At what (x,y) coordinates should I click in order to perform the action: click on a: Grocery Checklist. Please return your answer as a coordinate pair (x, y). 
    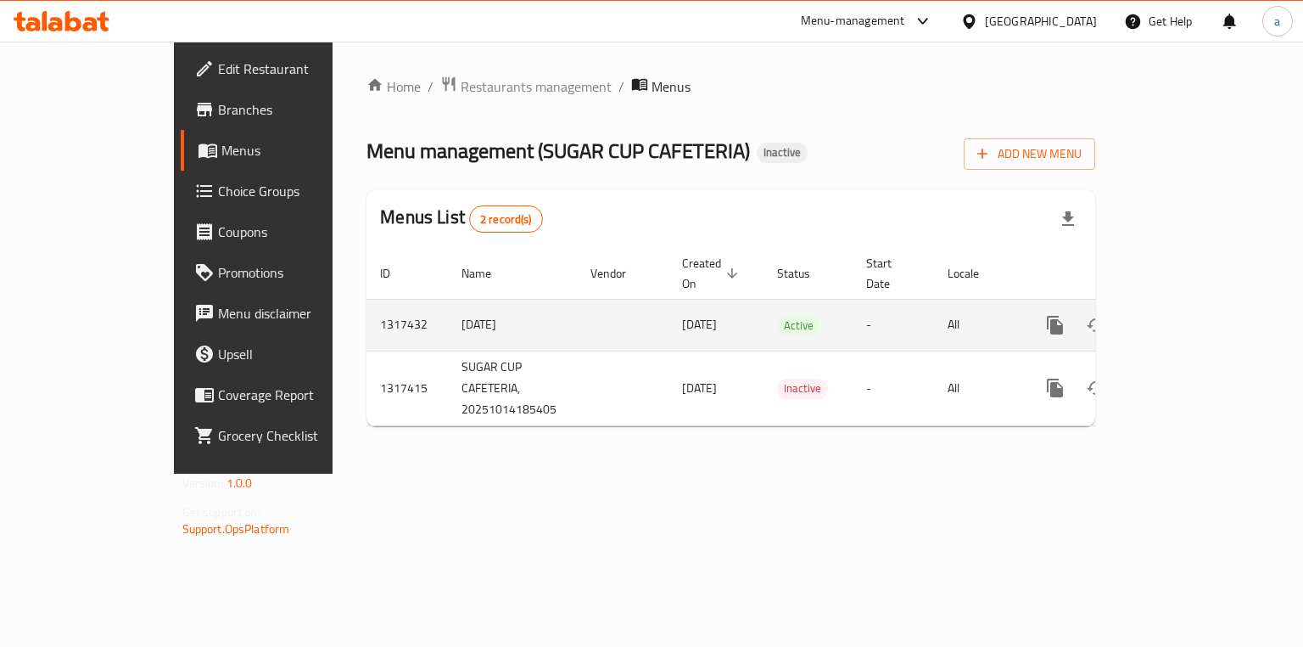
    Looking at the image, I should click on (286, 435).